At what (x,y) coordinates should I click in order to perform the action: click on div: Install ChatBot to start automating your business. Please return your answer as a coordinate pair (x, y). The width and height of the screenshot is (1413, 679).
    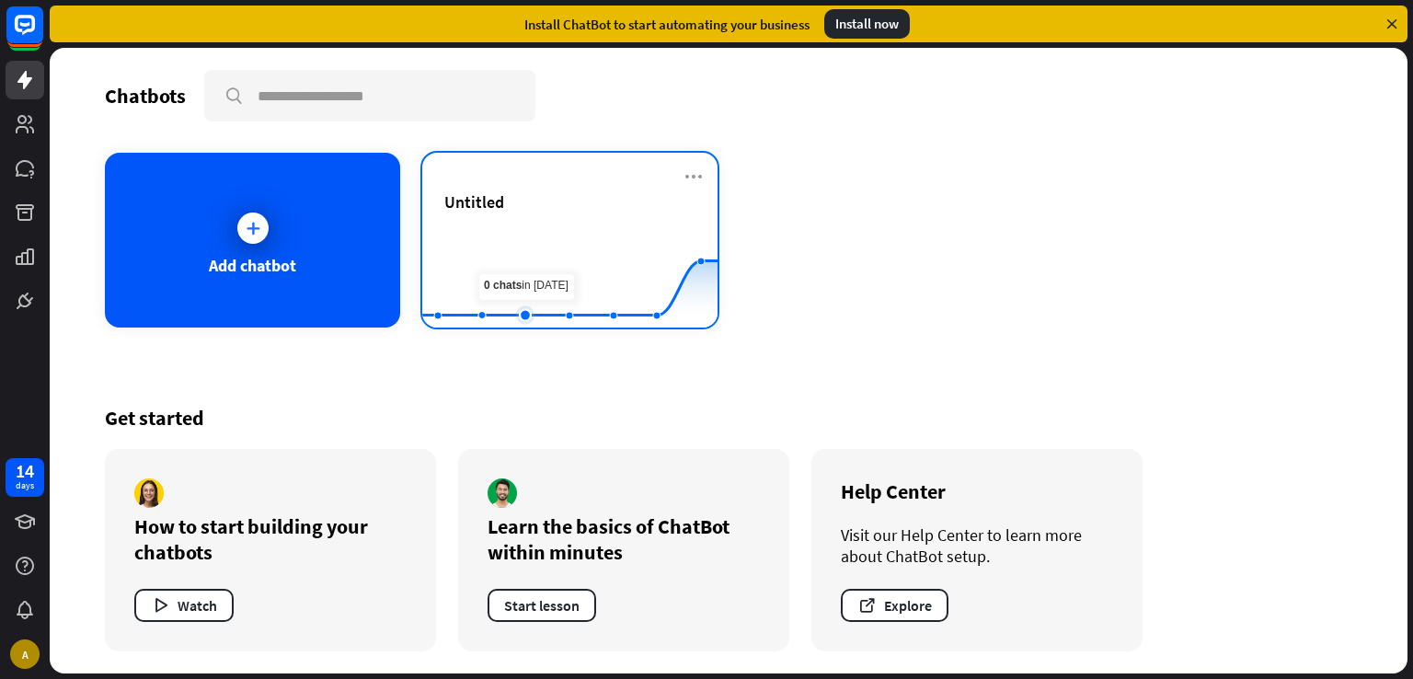
    Looking at the image, I should click on (667, 24).